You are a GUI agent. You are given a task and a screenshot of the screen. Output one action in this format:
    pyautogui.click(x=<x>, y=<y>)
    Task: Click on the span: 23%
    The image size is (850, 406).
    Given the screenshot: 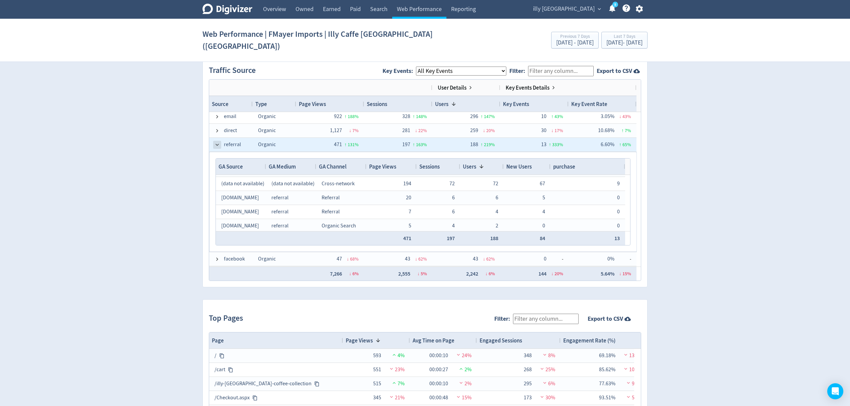 What is the action you would take?
    pyautogui.click(x=396, y=370)
    